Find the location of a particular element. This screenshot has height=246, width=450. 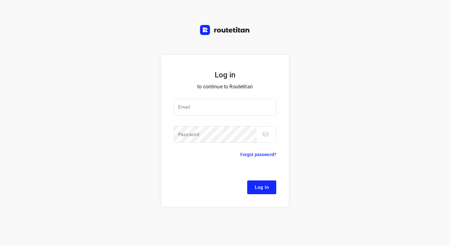

button: Log In is located at coordinates (262, 187).